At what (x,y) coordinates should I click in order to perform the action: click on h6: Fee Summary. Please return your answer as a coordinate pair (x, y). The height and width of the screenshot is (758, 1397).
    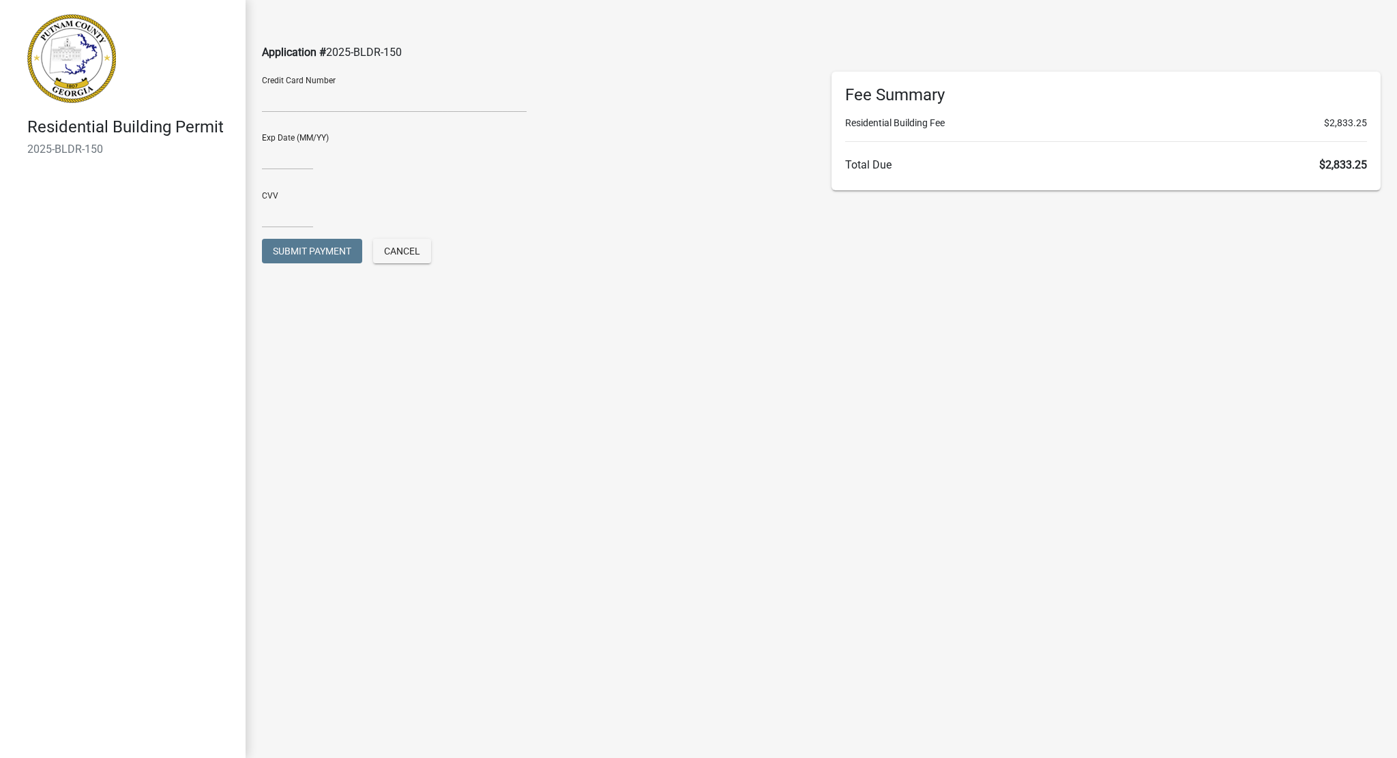
    Looking at the image, I should click on (1106, 95).